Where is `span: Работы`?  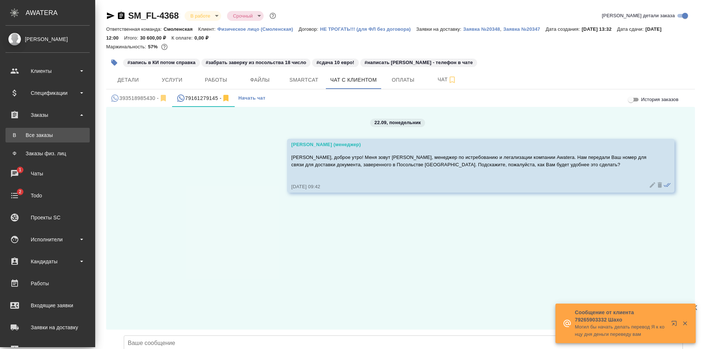
span: Работы is located at coordinates (216, 80).